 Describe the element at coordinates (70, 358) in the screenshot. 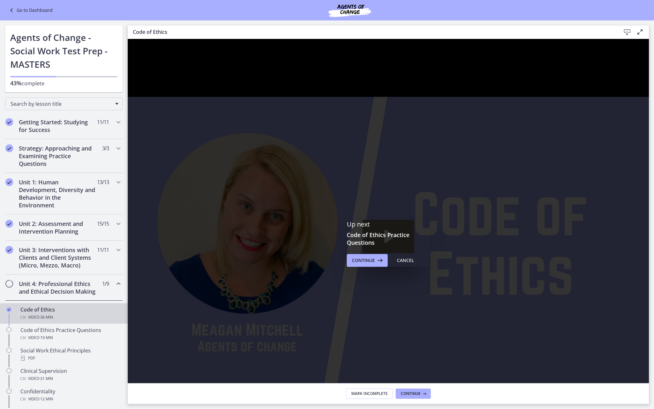

I see `div: PDF` at that location.